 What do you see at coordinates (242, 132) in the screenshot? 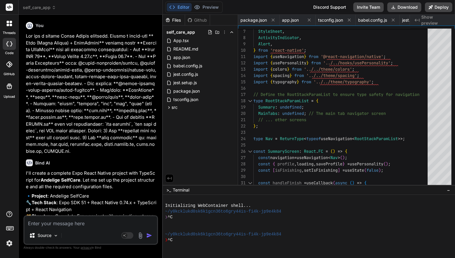
I see `div: 23` at bounding box center [242, 132].